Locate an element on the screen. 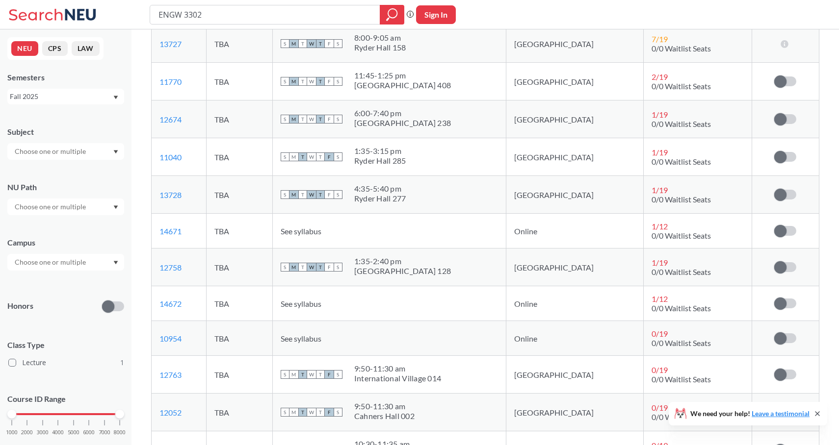  td: Online is located at coordinates (574, 338).